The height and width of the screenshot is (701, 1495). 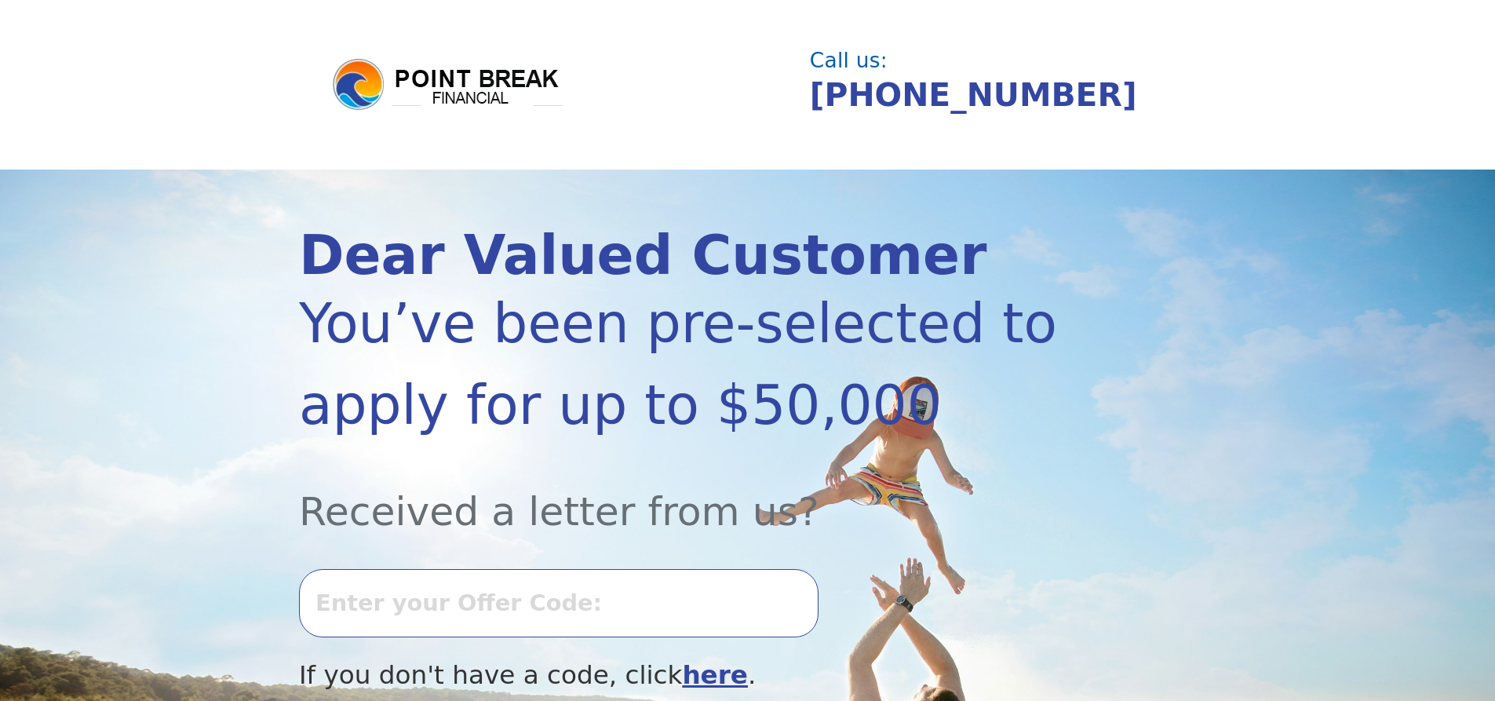 I want to click on div: Call us:, so click(x=997, y=60).